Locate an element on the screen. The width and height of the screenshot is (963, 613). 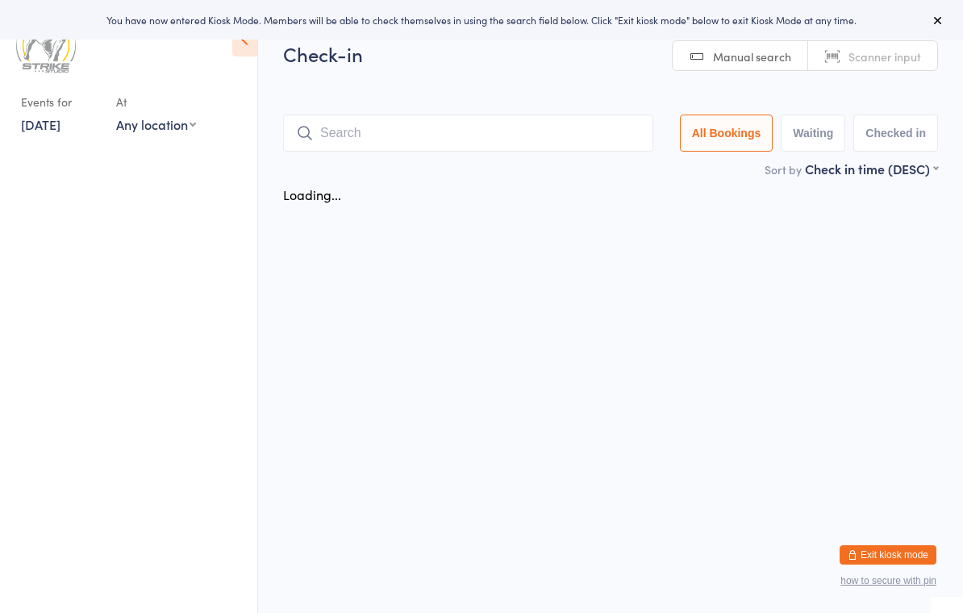
div: Check in time (DESC) is located at coordinates (871, 169).